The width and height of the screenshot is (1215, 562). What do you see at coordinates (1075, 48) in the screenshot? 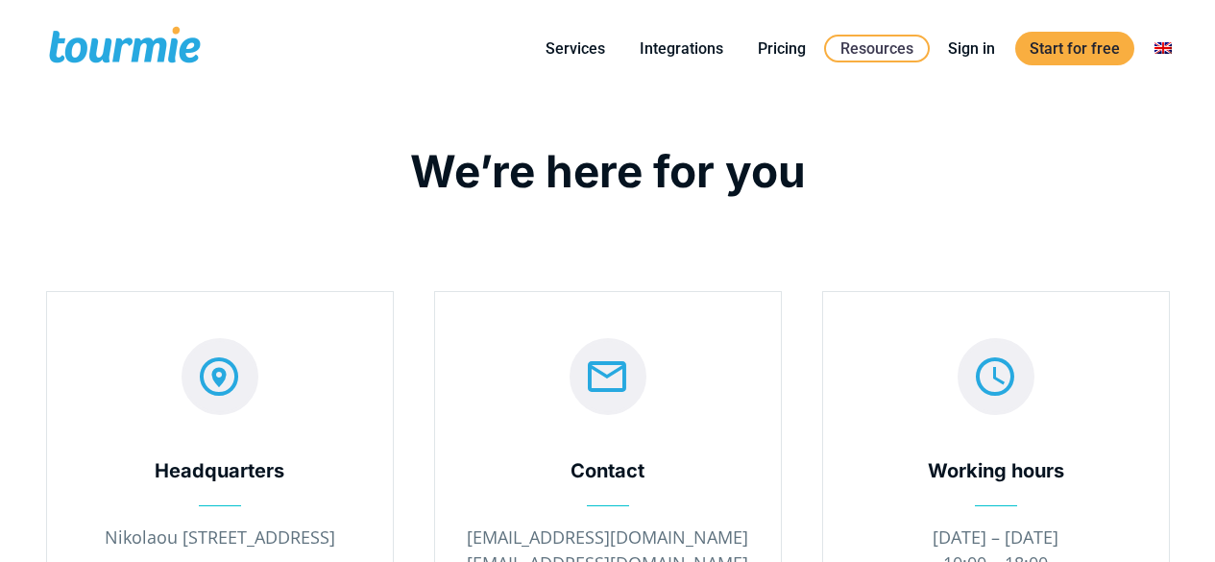
I see `a: Start for free` at bounding box center [1075, 48].